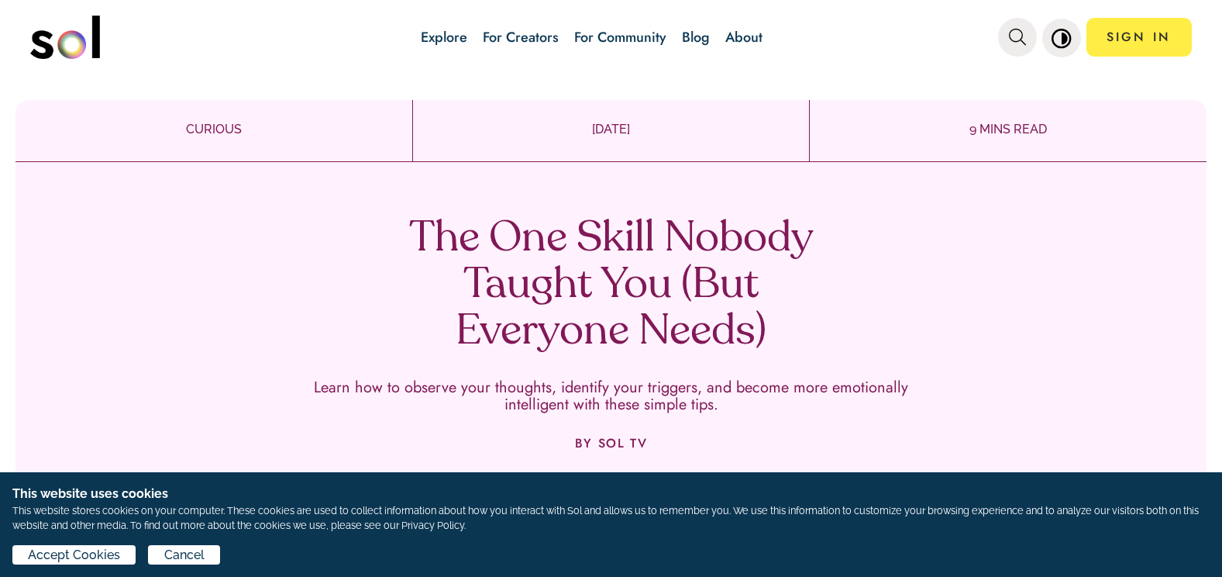 The image size is (1222, 577). What do you see at coordinates (521, 37) in the screenshot?
I see `a: For Creators` at bounding box center [521, 37].